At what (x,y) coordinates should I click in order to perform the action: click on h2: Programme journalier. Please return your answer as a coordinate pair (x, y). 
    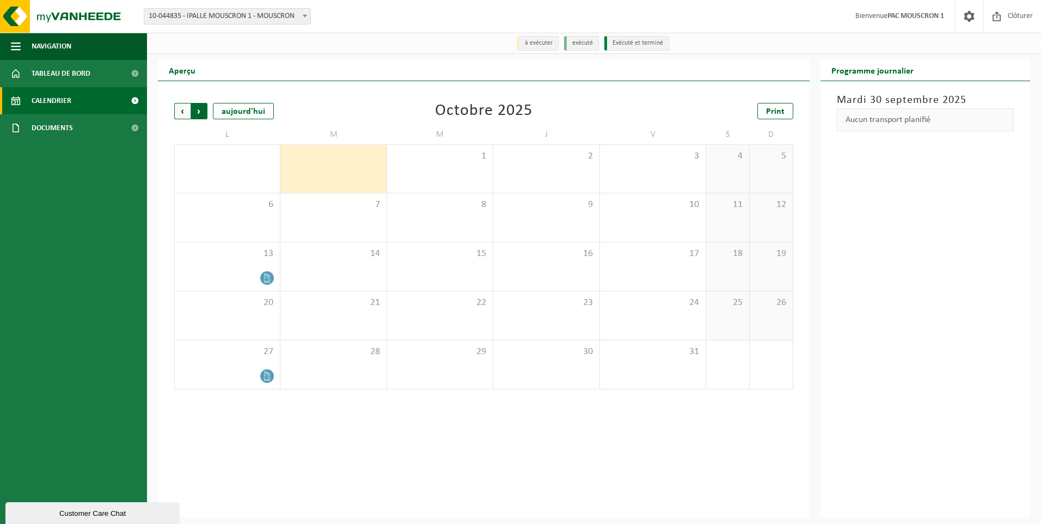
    Looking at the image, I should click on (872, 70).